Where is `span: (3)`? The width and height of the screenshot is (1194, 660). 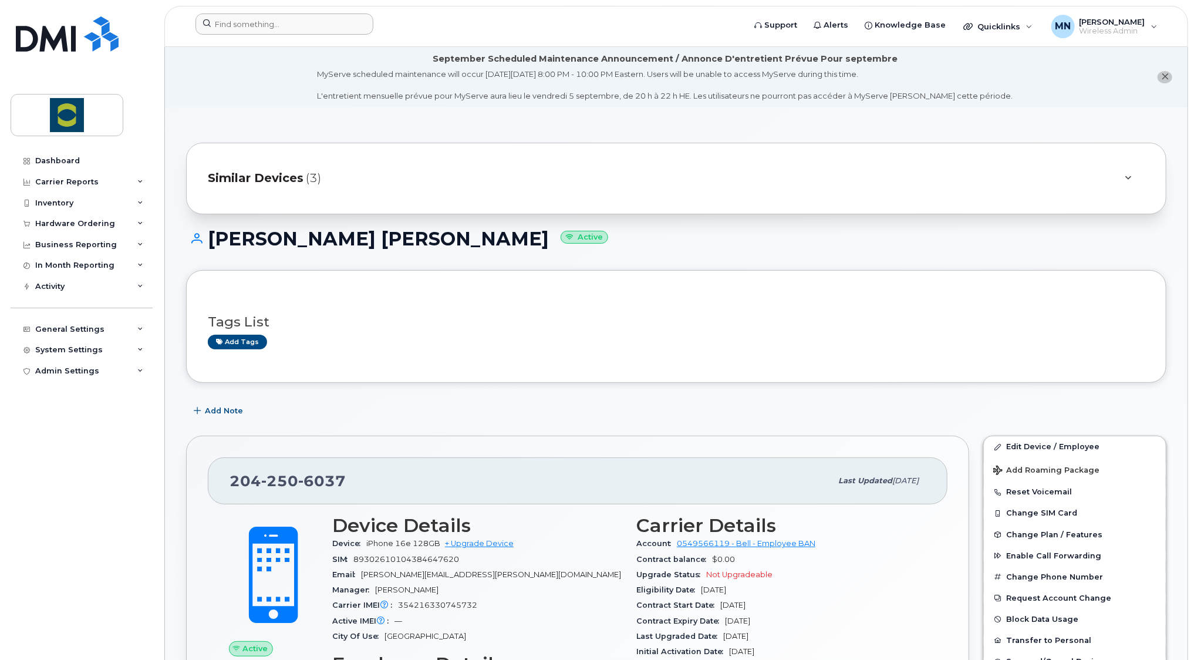 span: (3) is located at coordinates (313, 178).